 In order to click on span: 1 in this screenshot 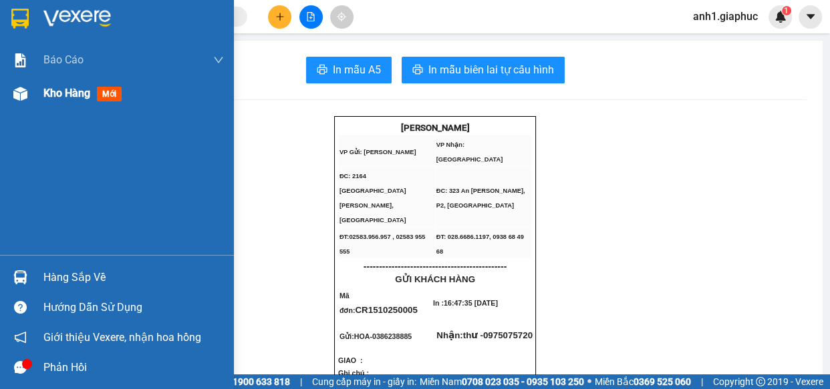, I will do `click(786, 11)`.